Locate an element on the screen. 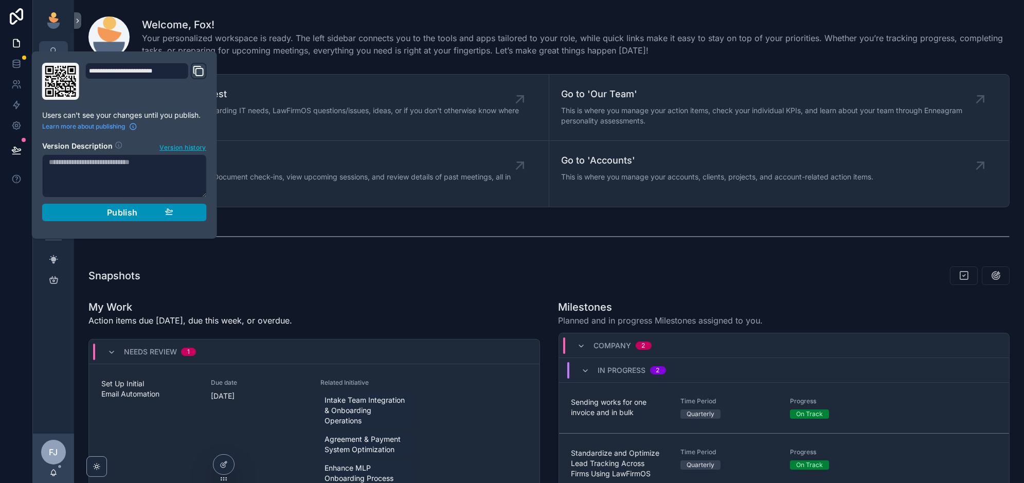  span: Standardize and Optimize Lead Tracking Across Firms Using LawFirmOS is located at coordinates (620, 463).